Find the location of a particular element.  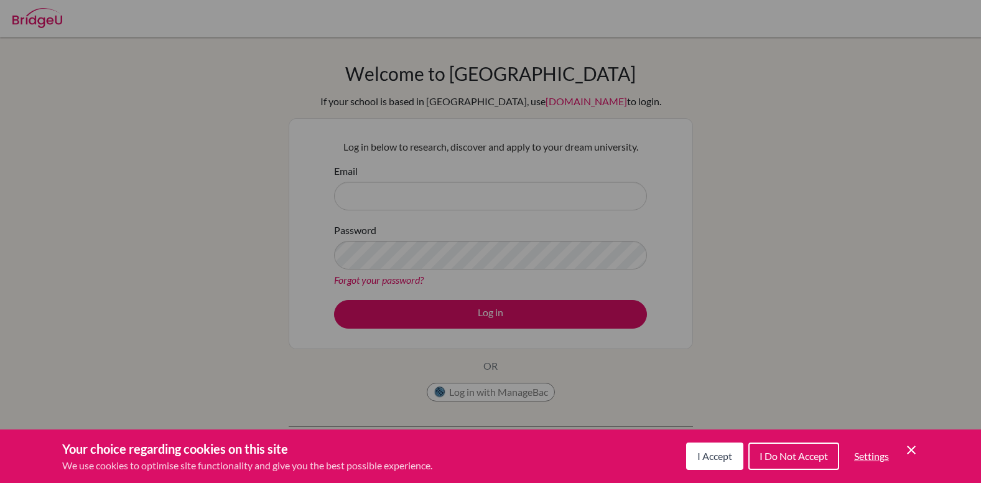

button: Settings is located at coordinates (872, 456).